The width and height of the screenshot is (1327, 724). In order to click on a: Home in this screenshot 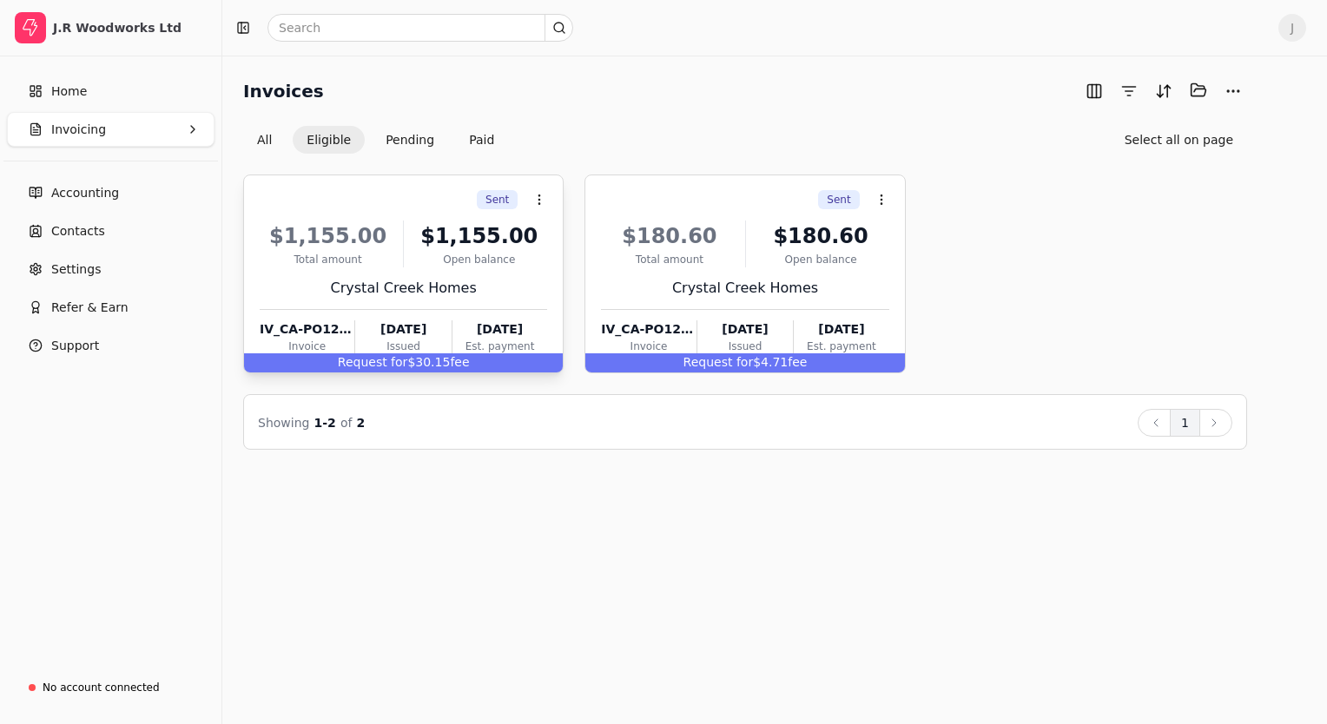, I will do `click(110, 91)`.